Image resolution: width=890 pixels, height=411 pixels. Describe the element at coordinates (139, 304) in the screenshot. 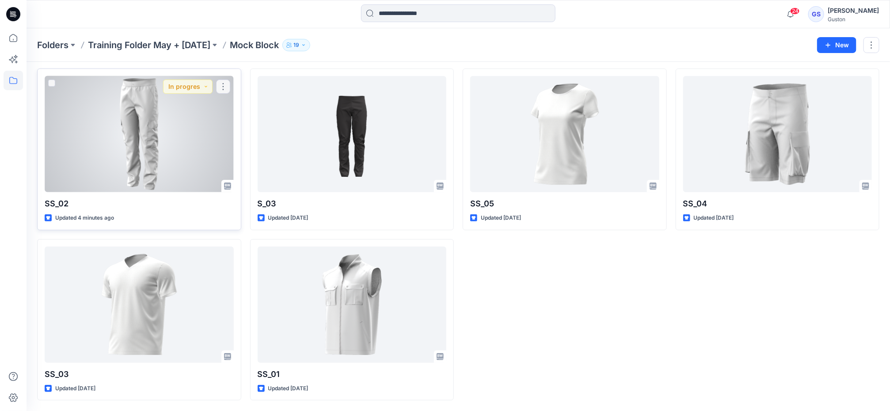

I see `a: SS_03` at that location.